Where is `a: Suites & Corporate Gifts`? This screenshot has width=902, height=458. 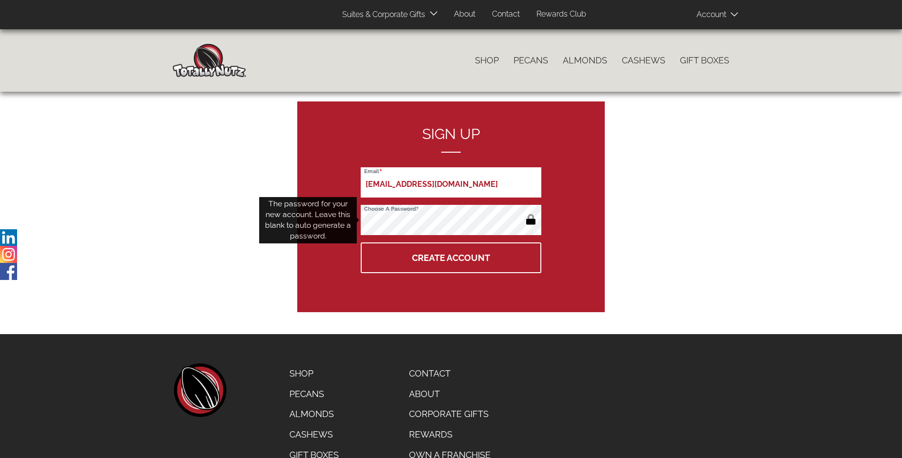 a: Suites & Corporate Gifts is located at coordinates (381, 15).